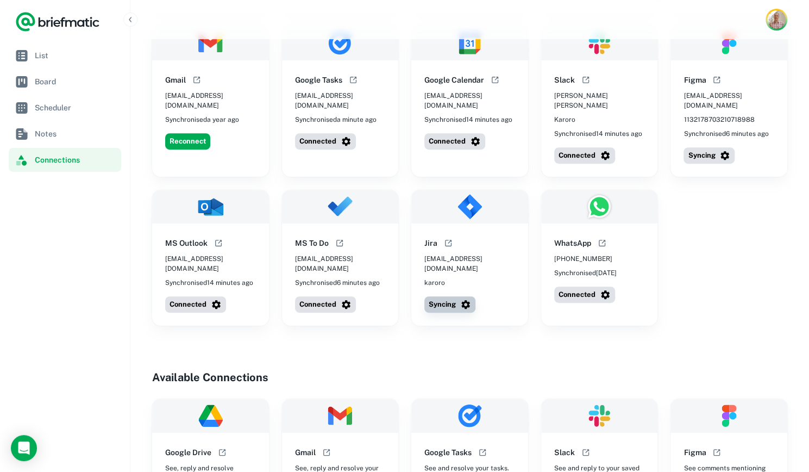  What do you see at coordinates (565, 120) in the screenshot?
I see `span: Karoro` at bounding box center [565, 120].